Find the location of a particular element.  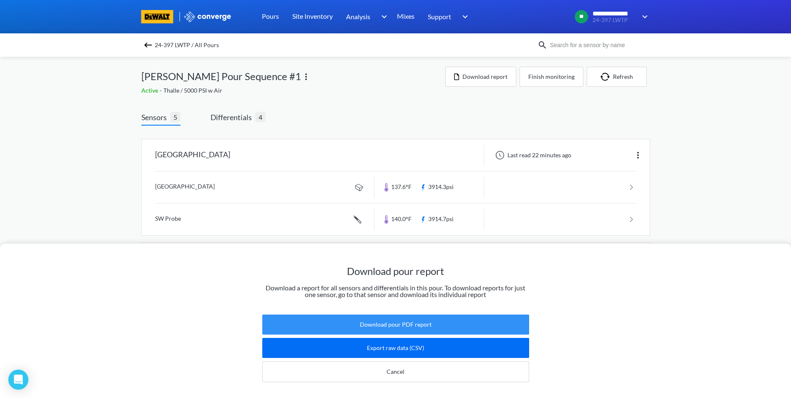

span: Analysis is located at coordinates (358, 16).